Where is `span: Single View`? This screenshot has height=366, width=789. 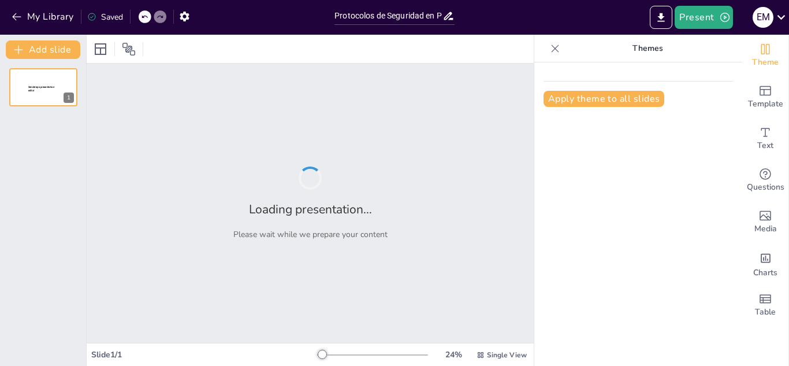
span: Single View is located at coordinates (507, 355).